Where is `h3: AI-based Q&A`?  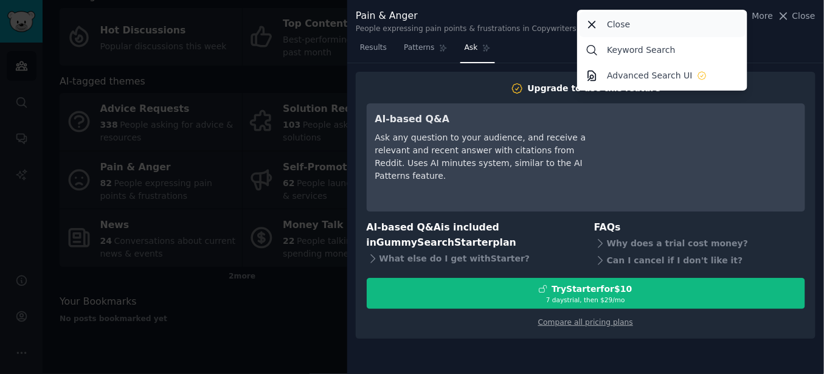
h3: AI-based Q&A is located at coordinates (486, 119).